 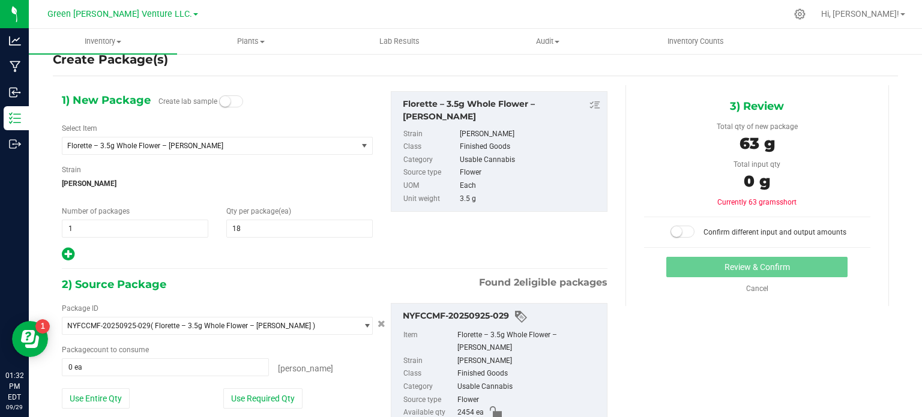 What do you see at coordinates (430, 186) in the screenshot?
I see `label: UOM` at bounding box center [430, 186].